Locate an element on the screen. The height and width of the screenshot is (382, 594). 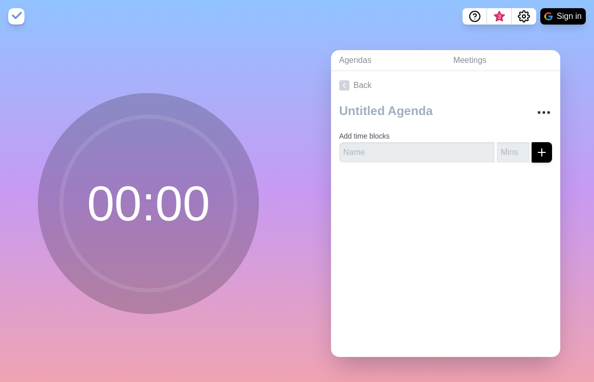
button: Settings is located at coordinates (524, 16).